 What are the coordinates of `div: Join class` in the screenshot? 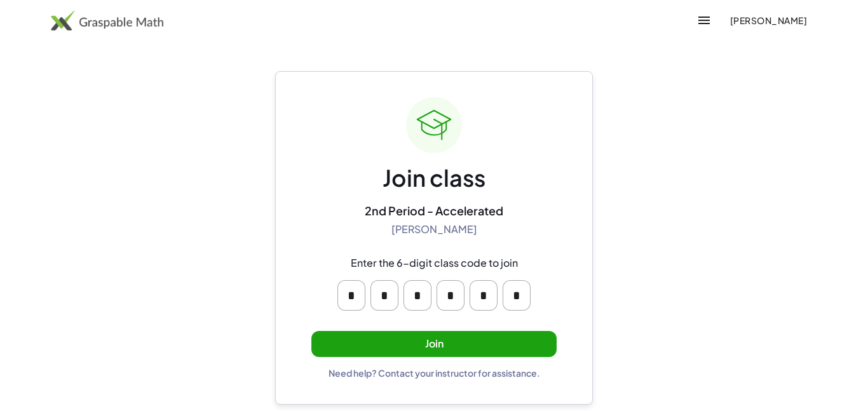 It's located at (434, 178).